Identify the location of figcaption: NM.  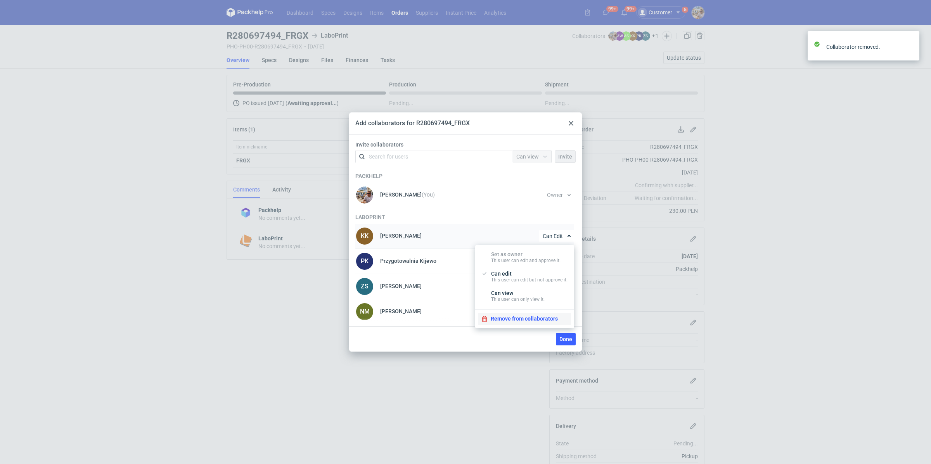
(365, 312).